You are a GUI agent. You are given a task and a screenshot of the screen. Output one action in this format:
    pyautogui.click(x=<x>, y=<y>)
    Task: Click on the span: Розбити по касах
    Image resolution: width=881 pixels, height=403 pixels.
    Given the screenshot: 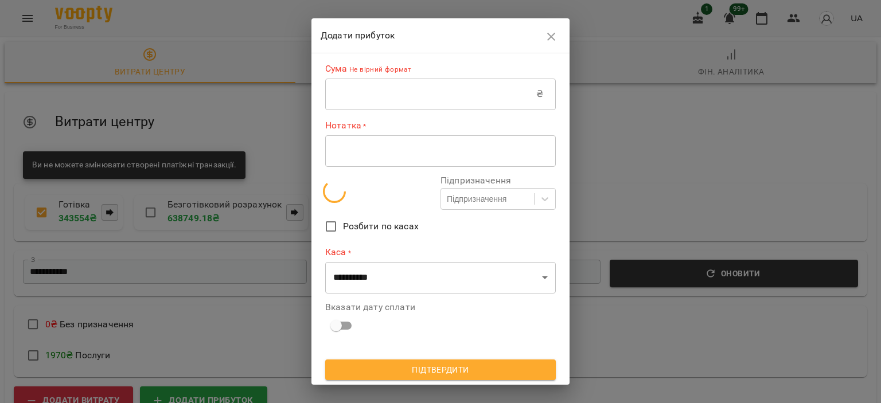 What is the action you would take?
    pyautogui.click(x=381, y=226)
    